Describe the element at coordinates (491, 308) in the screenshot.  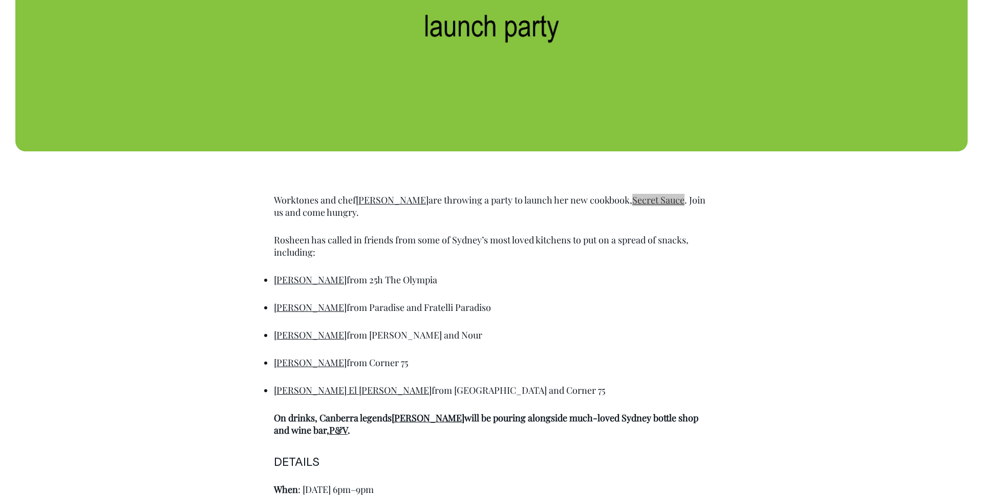
I see `p: from Paradise and Fratelli Paradiso` at that location.